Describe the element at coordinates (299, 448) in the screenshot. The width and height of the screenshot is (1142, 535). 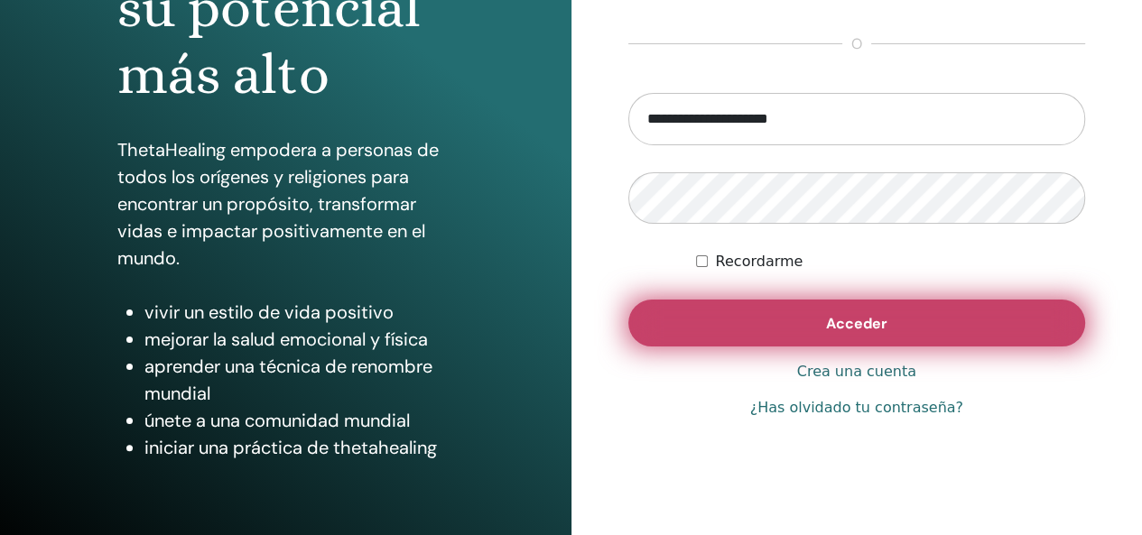
I see `li: iniciar una práctica de thetahealing` at that location.